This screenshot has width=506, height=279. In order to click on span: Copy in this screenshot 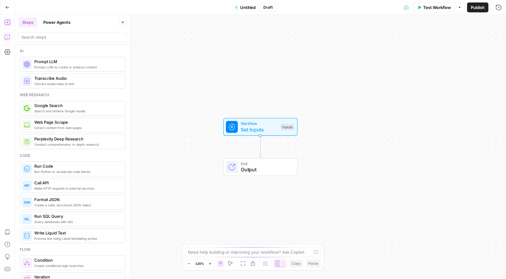, I will do `click(296, 264)`.